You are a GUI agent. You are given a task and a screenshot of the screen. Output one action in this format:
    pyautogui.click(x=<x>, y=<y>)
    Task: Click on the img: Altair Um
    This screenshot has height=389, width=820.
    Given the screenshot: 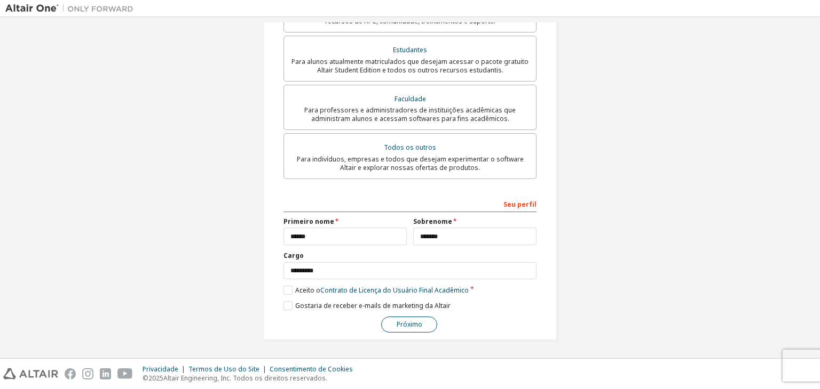 What is the action you would take?
    pyautogui.click(x=72, y=9)
    